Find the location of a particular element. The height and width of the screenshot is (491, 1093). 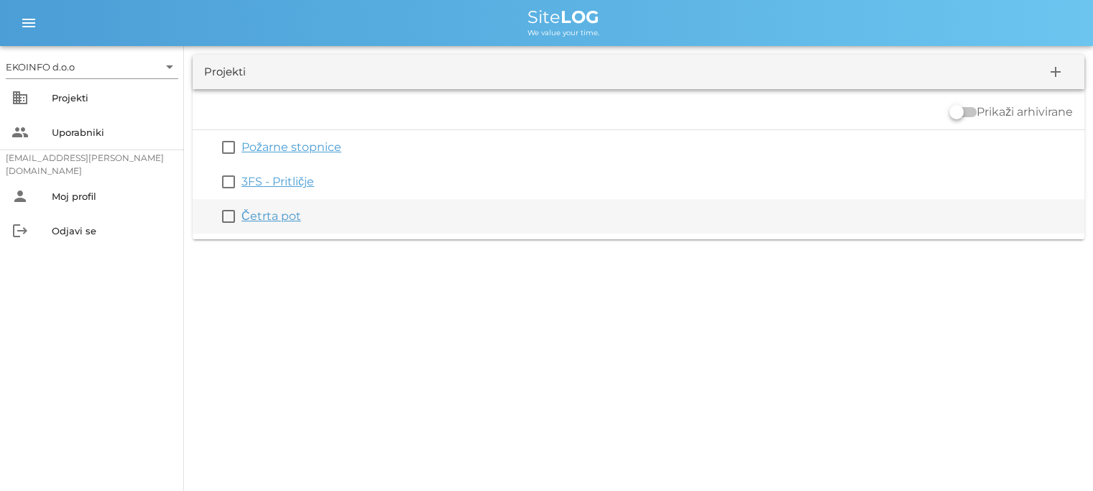

i: menu is located at coordinates (29, 23).